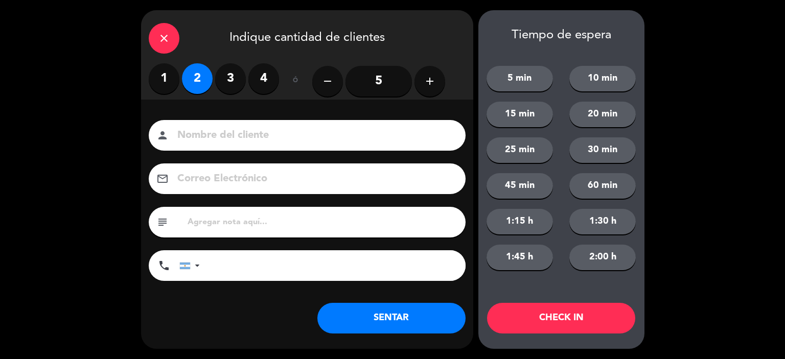 The image size is (785, 359). What do you see at coordinates (602, 222) in the screenshot?
I see `button: 1:30 h` at bounding box center [602, 222].